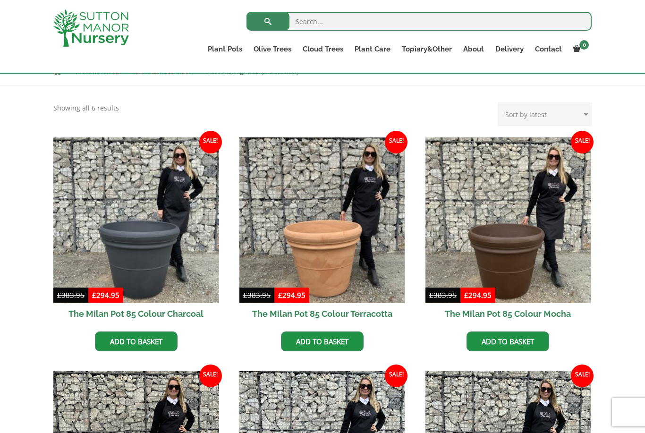 The width and height of the screenshot is (645, 433). What do you see at coordinates (323, 49) in the screenshot?
I see `a: Cloud Trees` at bounding box center [323, 49].